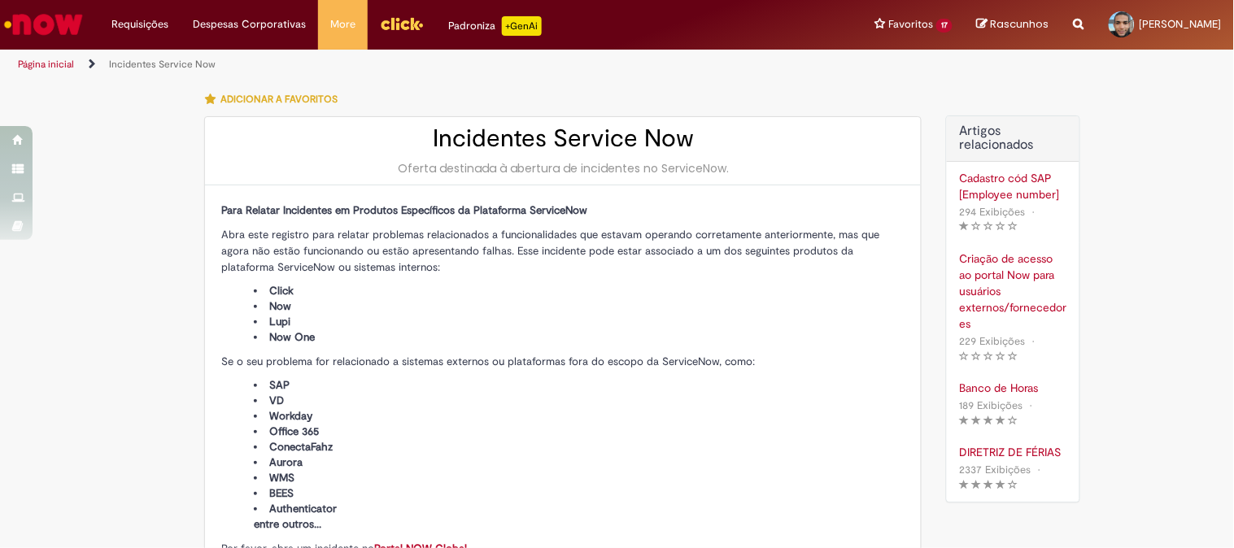 The width and height of the screenshot is (1234, 548). I want to click on span: Favoritos, so click(910, 24).